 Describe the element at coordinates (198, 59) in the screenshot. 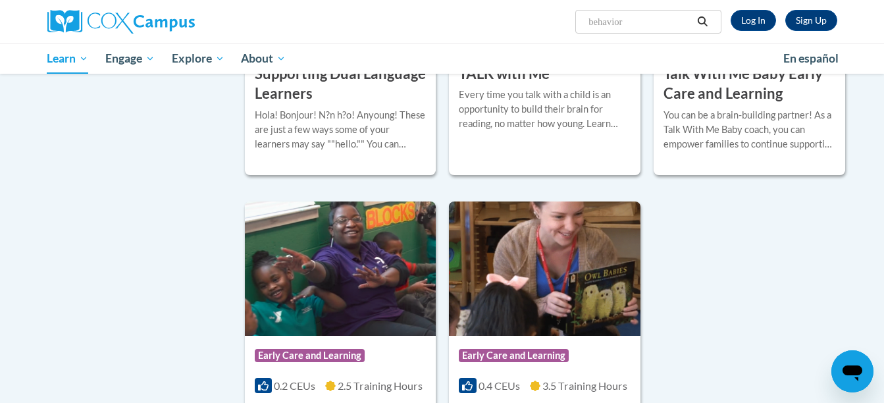

I see `span: Explore` at that location.